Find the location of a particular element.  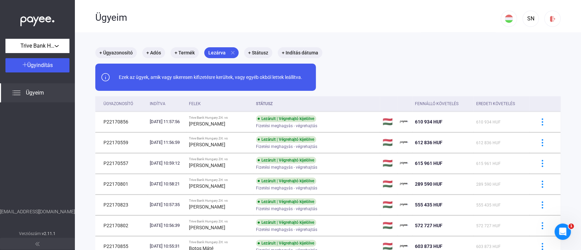

mat-chip: + Ügyazonosító is located at coordinates (116, 53).